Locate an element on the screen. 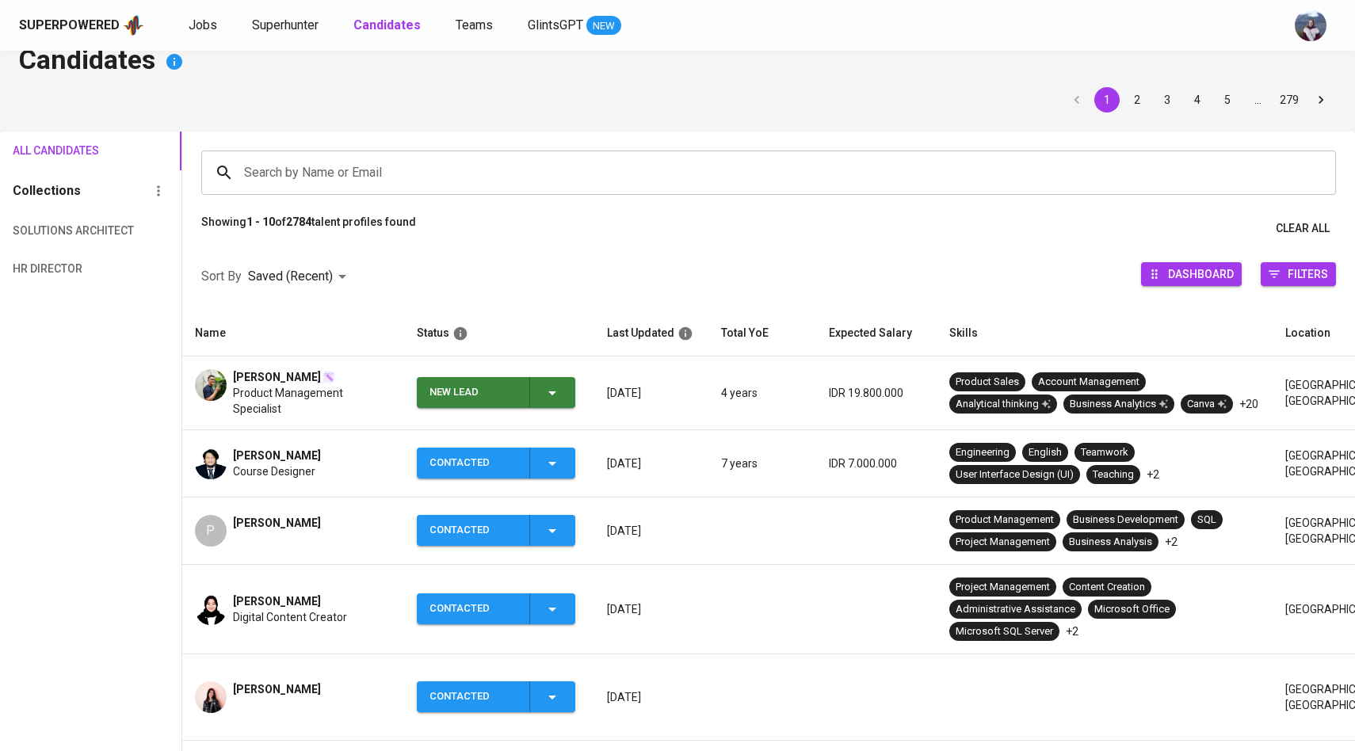  img: app logo is located at coordinates (133, 25).